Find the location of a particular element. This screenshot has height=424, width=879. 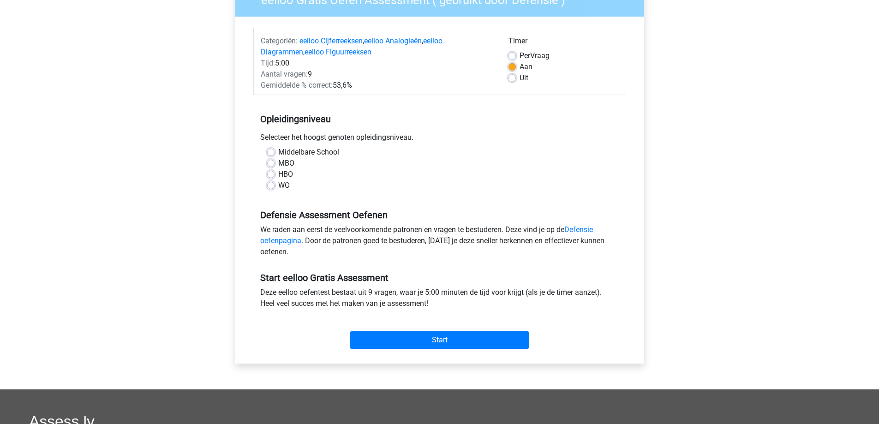

div: Selecteer het hoogst genoten opleidingsniveau. is located at coordinates (440, 139).